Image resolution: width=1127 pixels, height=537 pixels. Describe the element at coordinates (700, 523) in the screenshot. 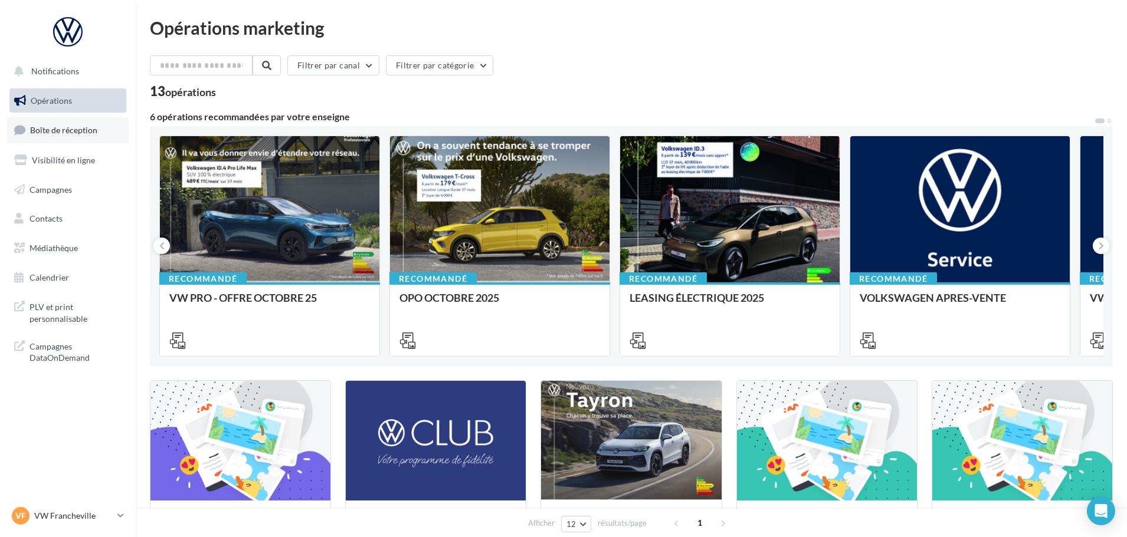

I see `span: 1` at that location.